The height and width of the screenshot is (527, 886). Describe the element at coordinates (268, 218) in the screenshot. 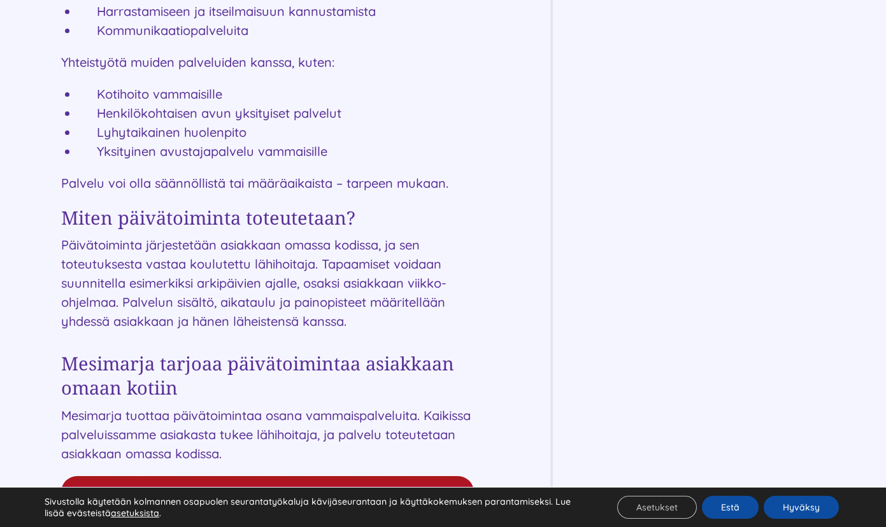

I see `h2: Miten päivätoiminta toteutetaan?` at that location.